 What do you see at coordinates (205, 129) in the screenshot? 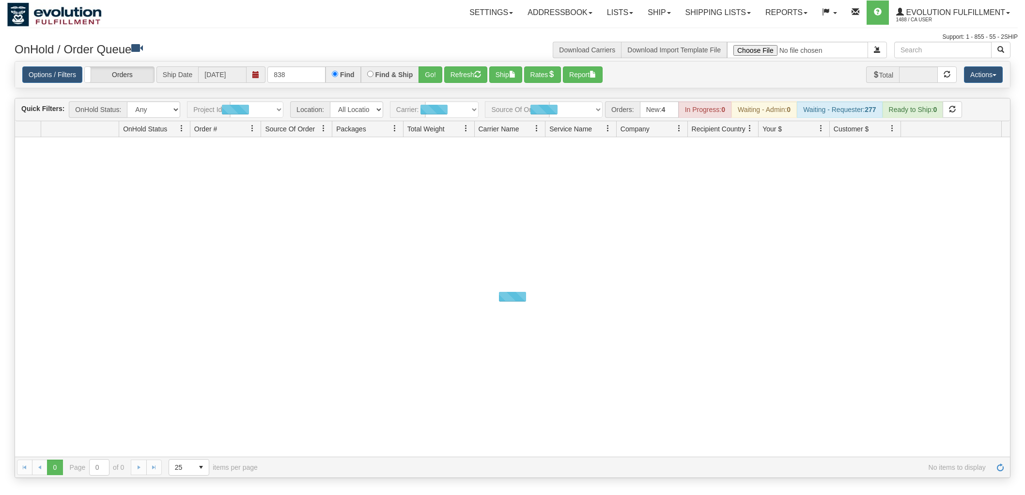
I see `span: Order #` at bounding box center [205, 129].